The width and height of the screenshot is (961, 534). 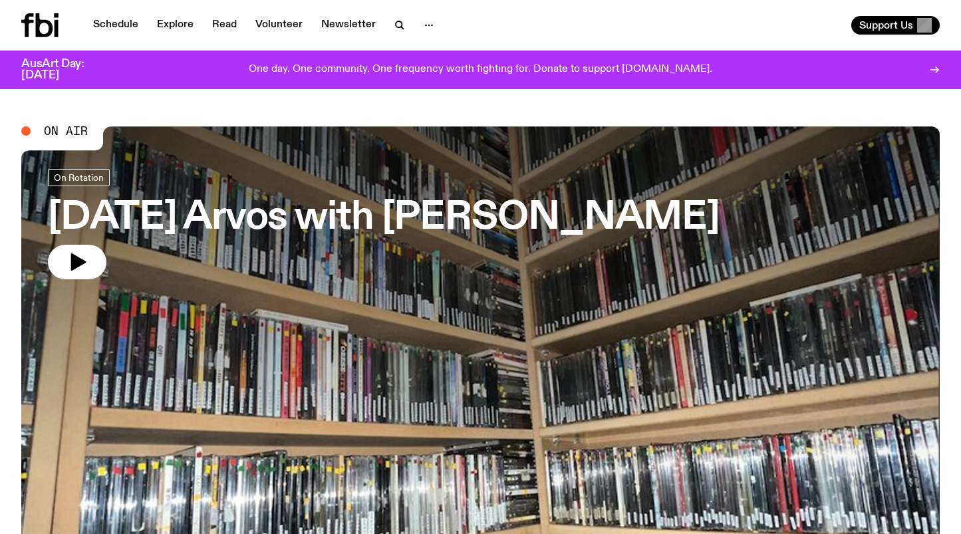 I want to click on a: Explore, so click(x=175, y=25).